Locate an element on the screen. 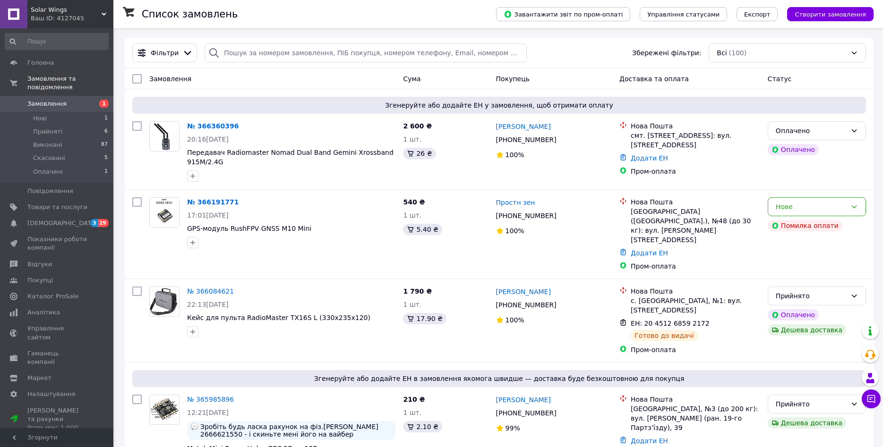  button: Чат з покупцем is located at coordinates (871, 399).